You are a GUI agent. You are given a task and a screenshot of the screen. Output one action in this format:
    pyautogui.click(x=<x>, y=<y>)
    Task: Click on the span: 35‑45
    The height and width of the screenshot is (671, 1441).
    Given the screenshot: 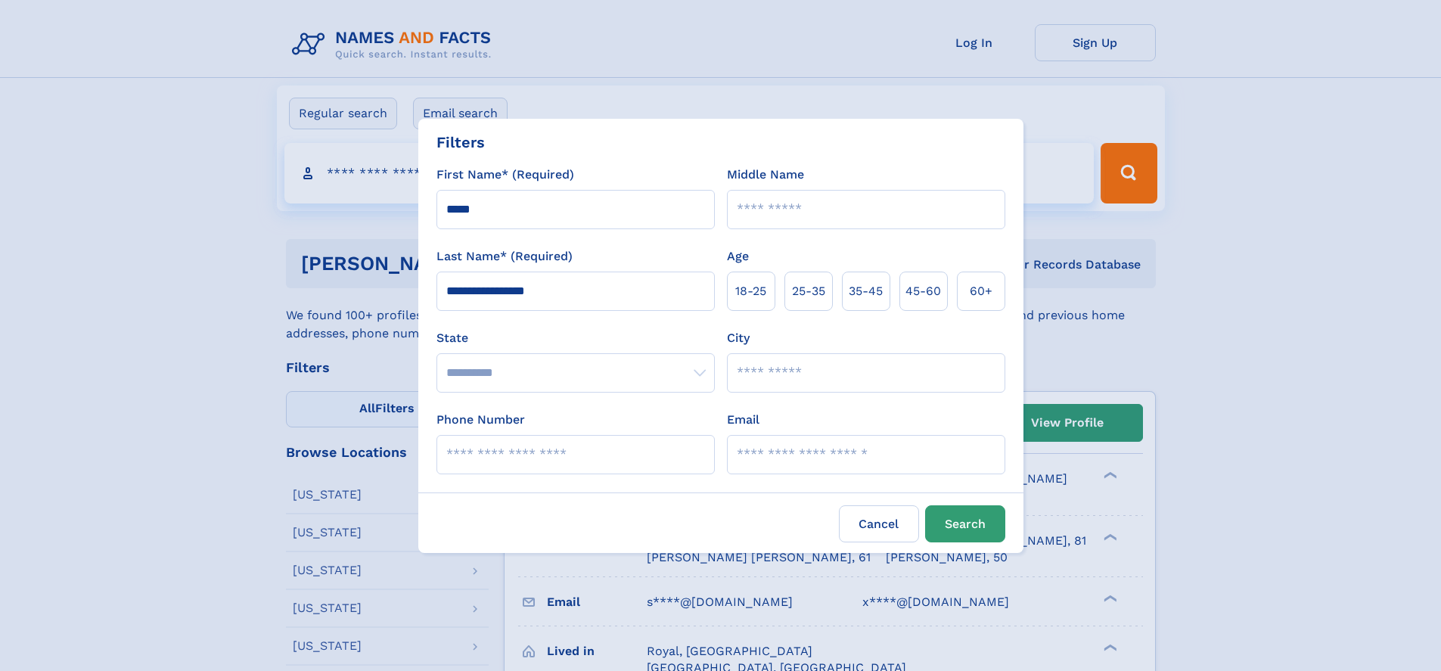 What is the action you would take?
    pyautogui.click(x=866, y=291)
    